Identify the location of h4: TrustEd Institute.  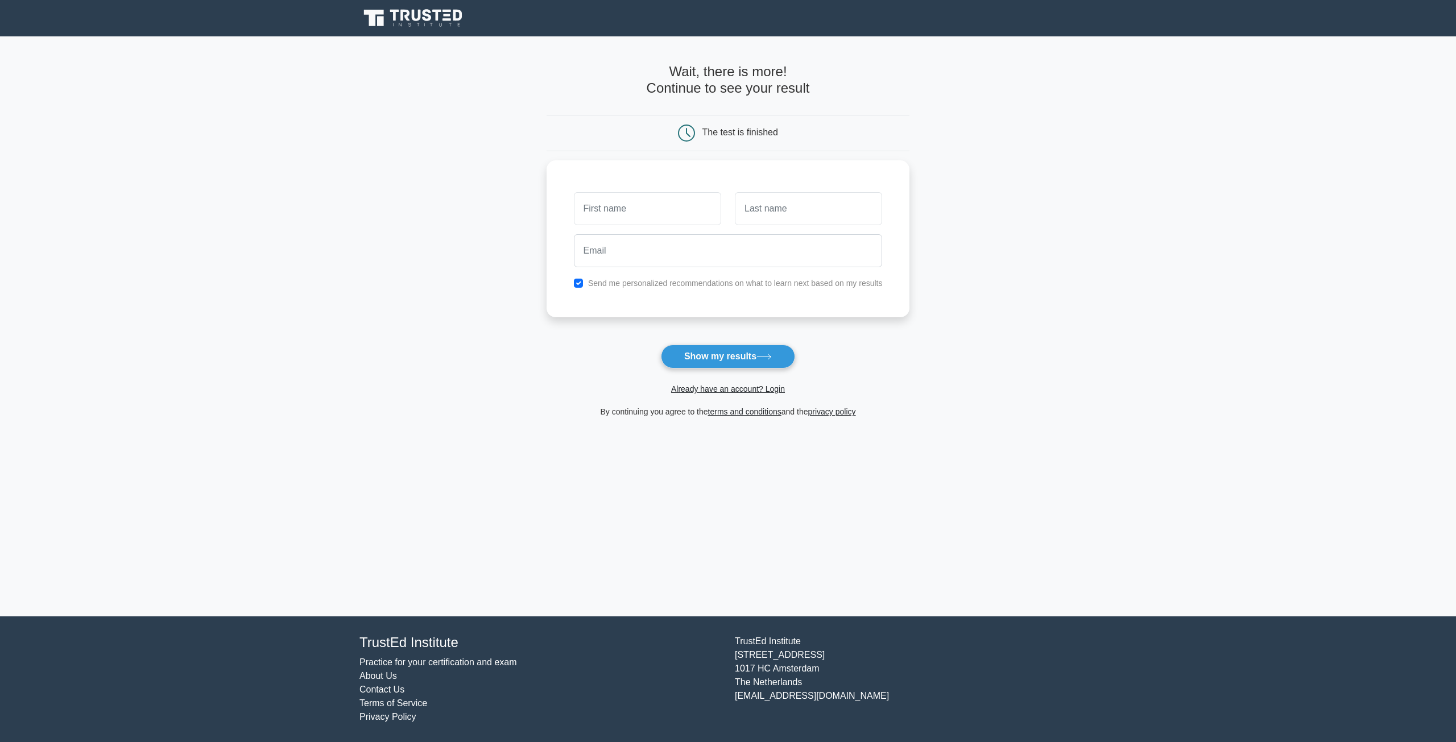
(540, 643).